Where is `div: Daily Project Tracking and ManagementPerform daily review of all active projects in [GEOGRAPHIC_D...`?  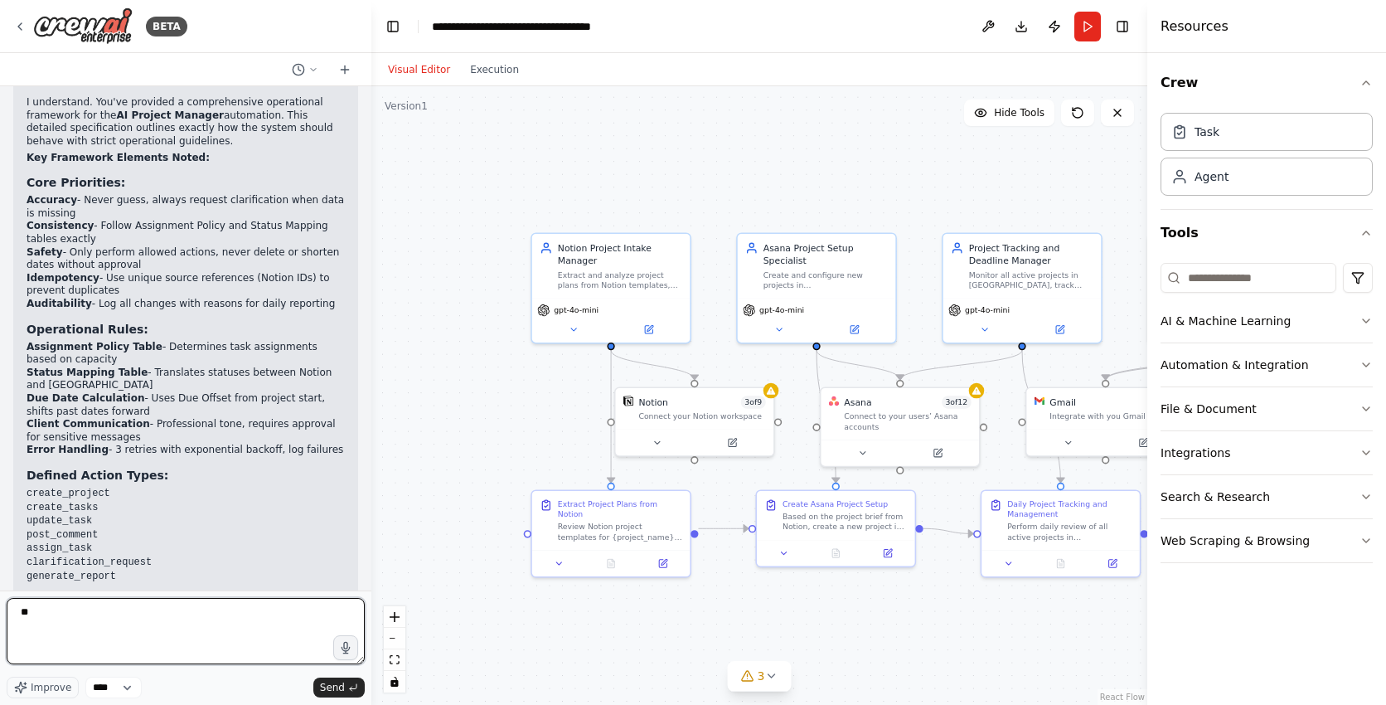 div: Daily Project Tracking and ManagementPerform daily review of all active projects in [GEOGRAPHIC_D... is located at coordinates (1061, 533).